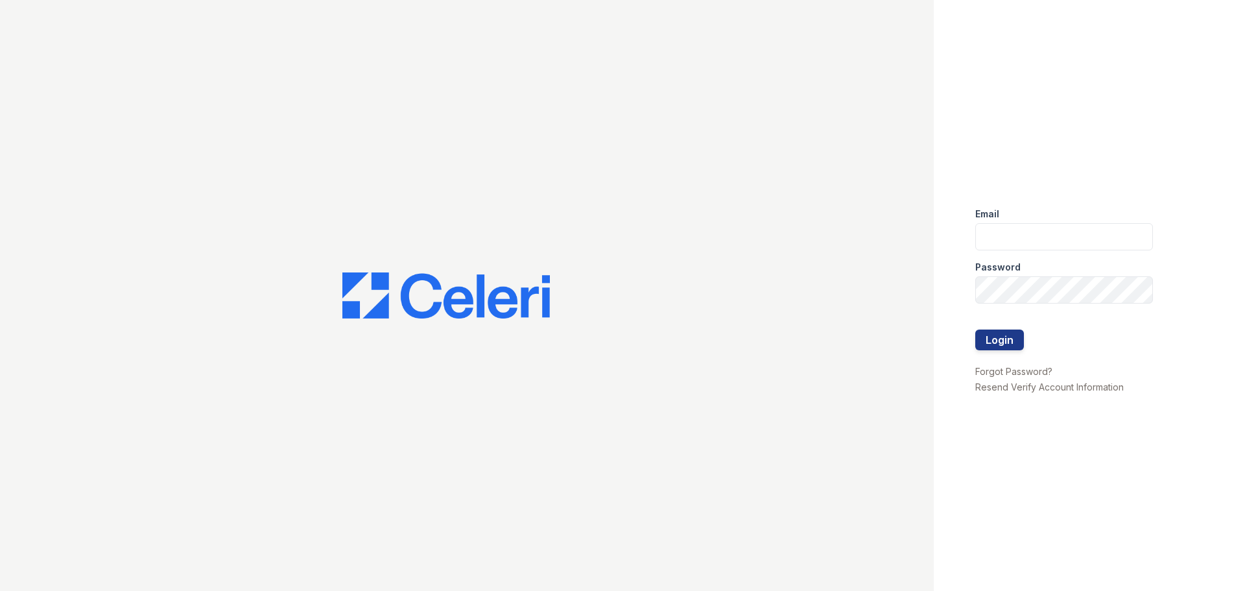 Image resolution: width=1245 pixels, height=591 pixels. What do you see at coordinates (446, 296) in the screenshot?
I see `img: CE_Logo_Blue-a8612792a0a2168367f1c8372b55b34899dd931a85d93a1a3d3e32e68fde9ad4.png` at bounding box center [446, 296].